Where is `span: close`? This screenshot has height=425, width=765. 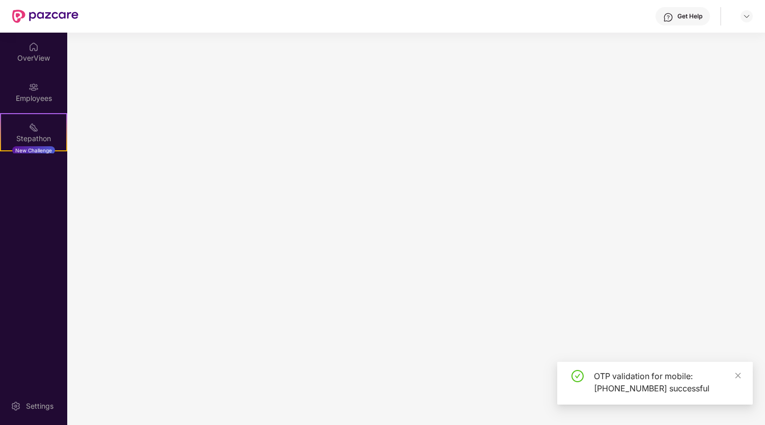
span: close is located at coordinates (738, 375).